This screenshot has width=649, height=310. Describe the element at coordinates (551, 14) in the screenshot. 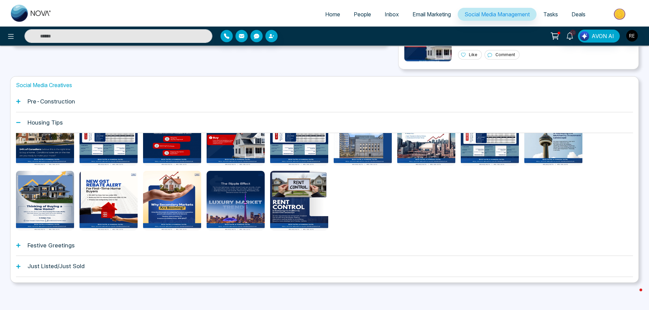

I see `a: Tasks` at that location.